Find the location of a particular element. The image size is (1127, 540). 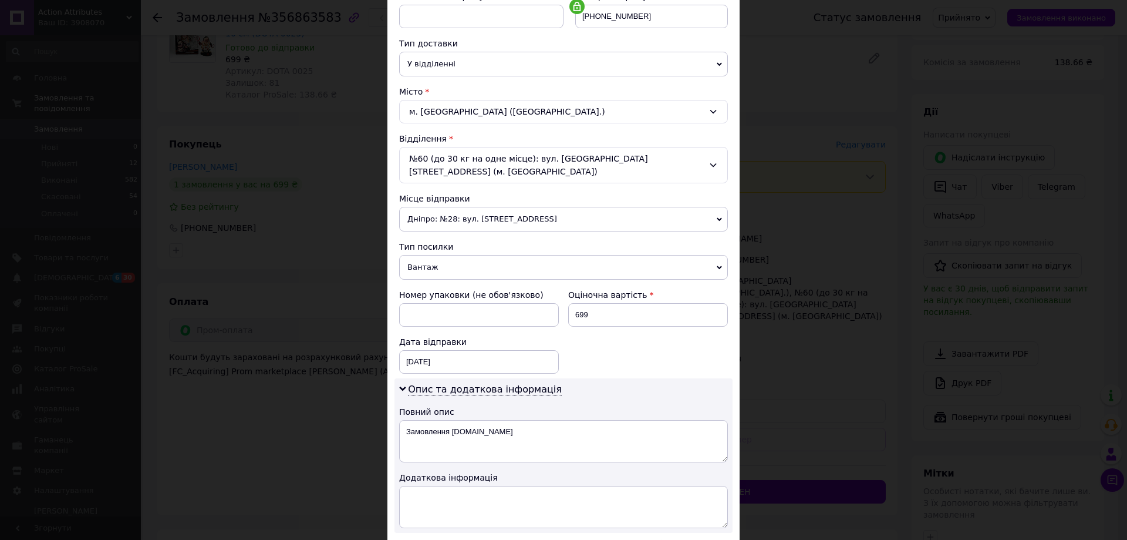

span: Тип доставки is located at coordinates (429, 43).